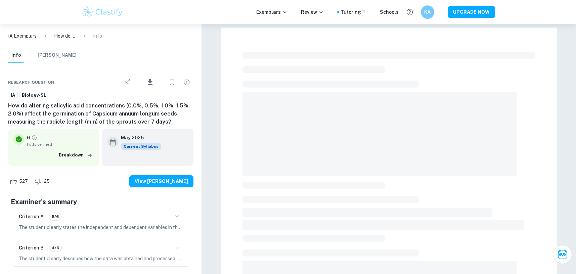 Image resolution: width=576 pixels, height=274 pixels. I want to click on a: IA Exemplars, so click(22, 36).